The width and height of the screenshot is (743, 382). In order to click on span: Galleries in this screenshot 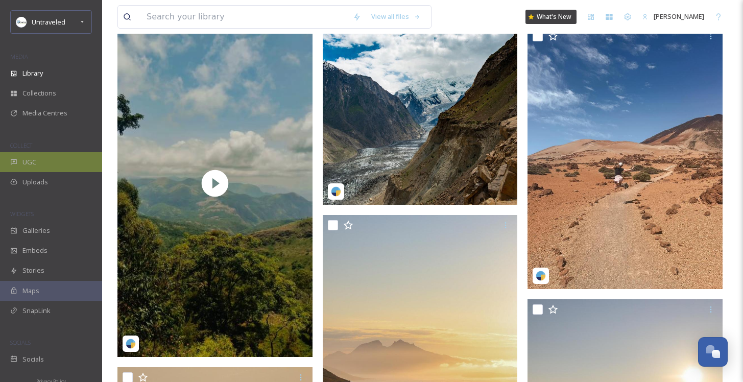, I will do `click(36, 230)`.